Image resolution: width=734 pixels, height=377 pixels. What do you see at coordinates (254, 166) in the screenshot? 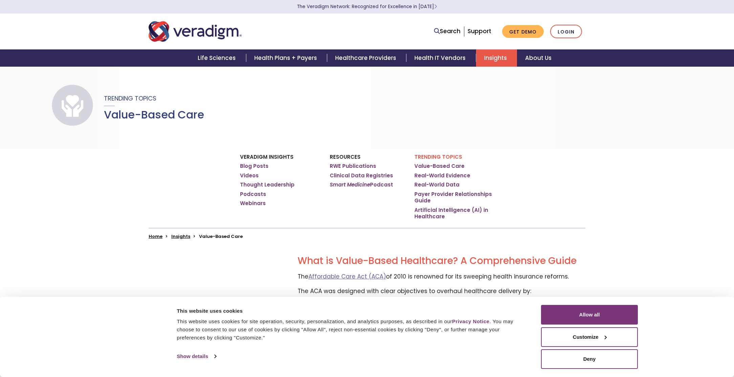
I see `a: Blog Posts` at bounding box center [254, 166].